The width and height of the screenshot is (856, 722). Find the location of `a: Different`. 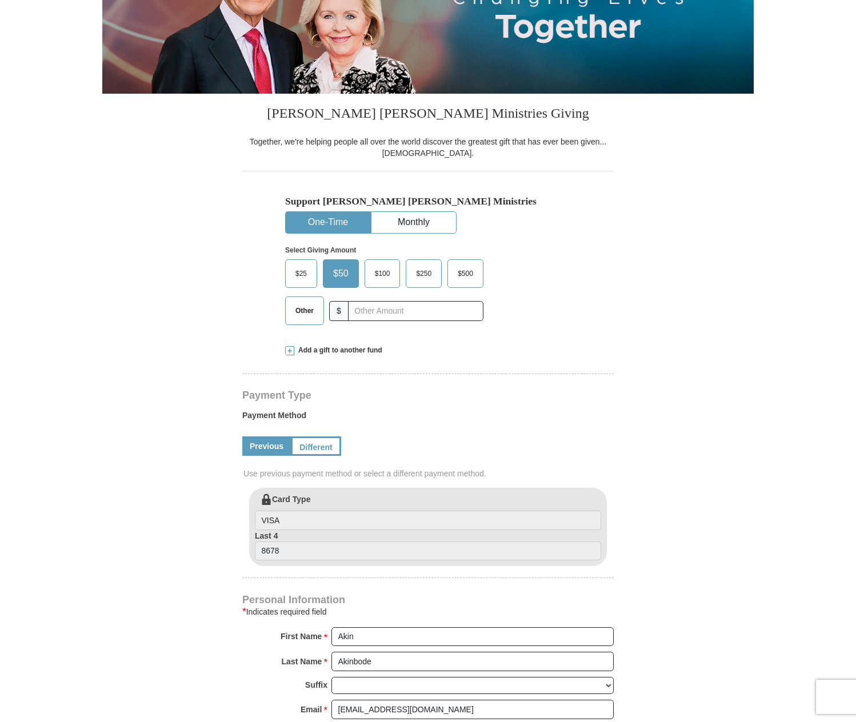

a: Different is located at coordinates (316, 446).